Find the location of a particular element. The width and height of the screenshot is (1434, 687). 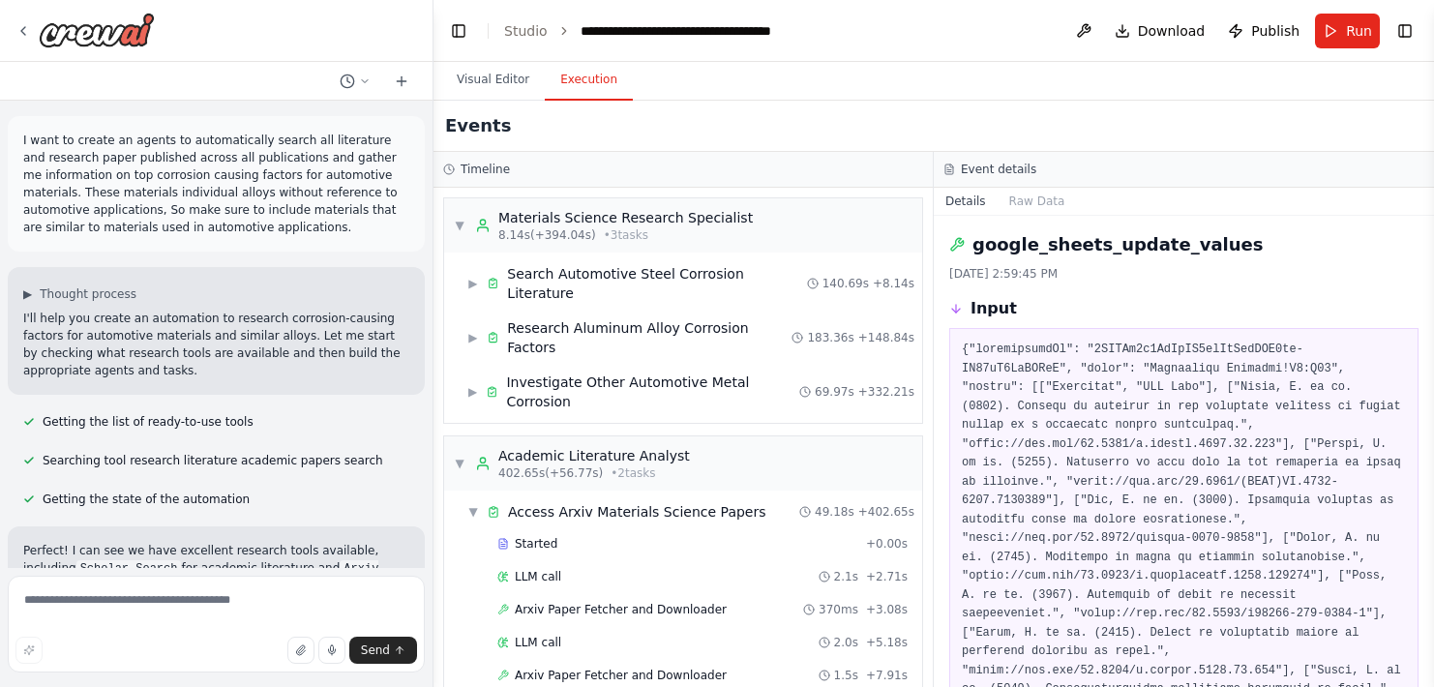

code: Scholar Search is located at coordinates (129, 569).